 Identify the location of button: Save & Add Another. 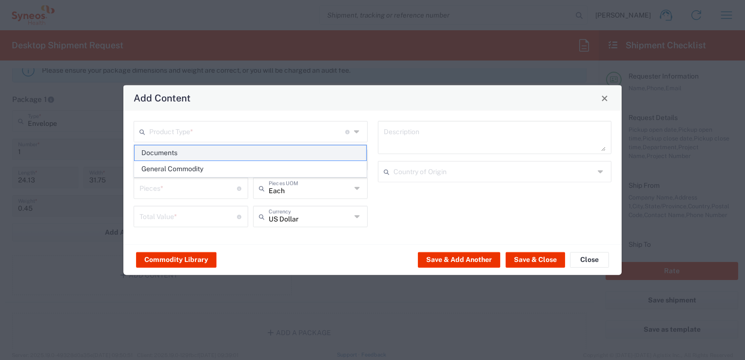
(459, 259).